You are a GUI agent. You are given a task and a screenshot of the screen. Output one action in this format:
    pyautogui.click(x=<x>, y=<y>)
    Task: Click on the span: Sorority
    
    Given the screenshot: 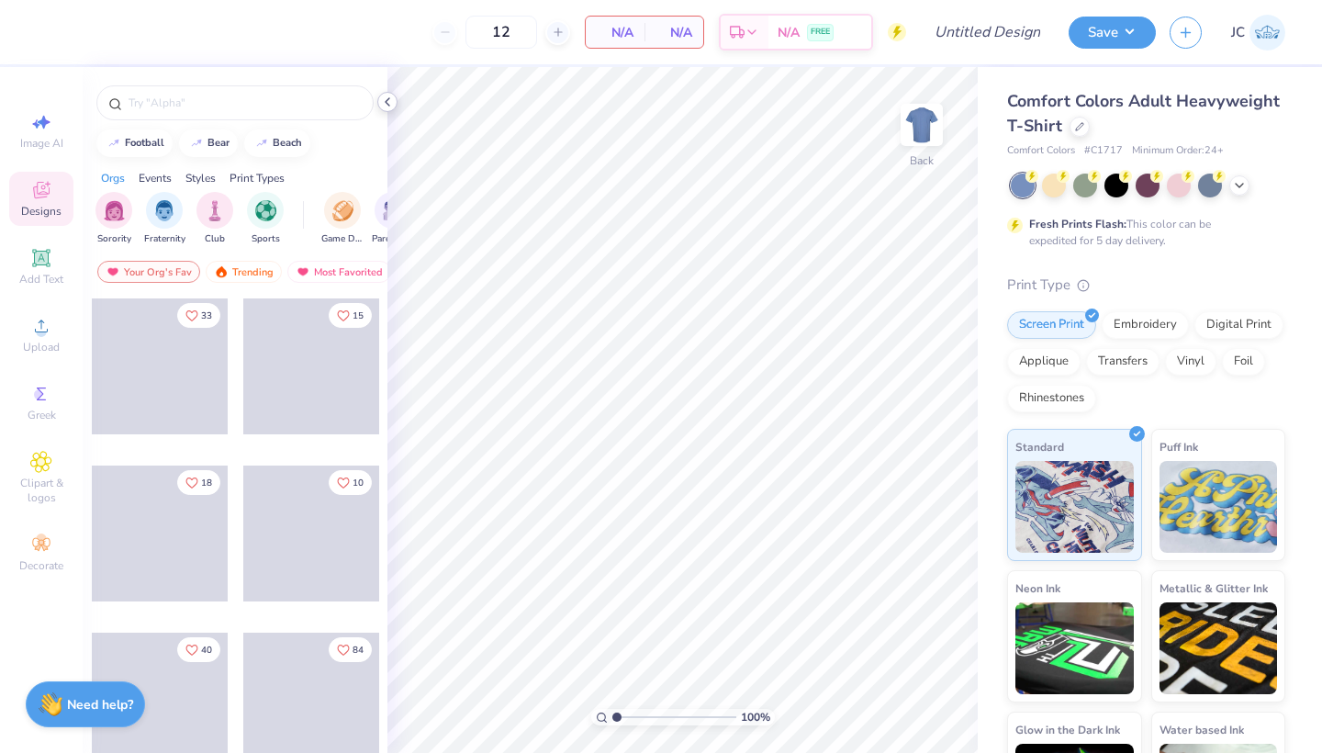 What is the action you would take?
    pyautogui.click(x=114, y=239)
    